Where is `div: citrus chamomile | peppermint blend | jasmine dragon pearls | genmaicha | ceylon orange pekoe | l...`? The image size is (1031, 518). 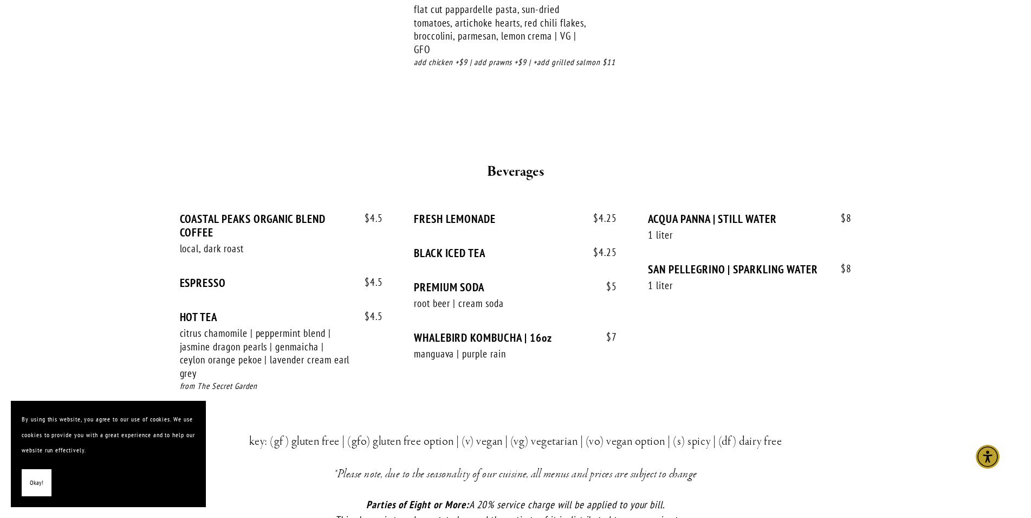 div: citrus chamomile | peppermint blend | jasmine dragon pearls | genmaicha | ceylon orange pekoe | l... is located at coordinates (266, 353).